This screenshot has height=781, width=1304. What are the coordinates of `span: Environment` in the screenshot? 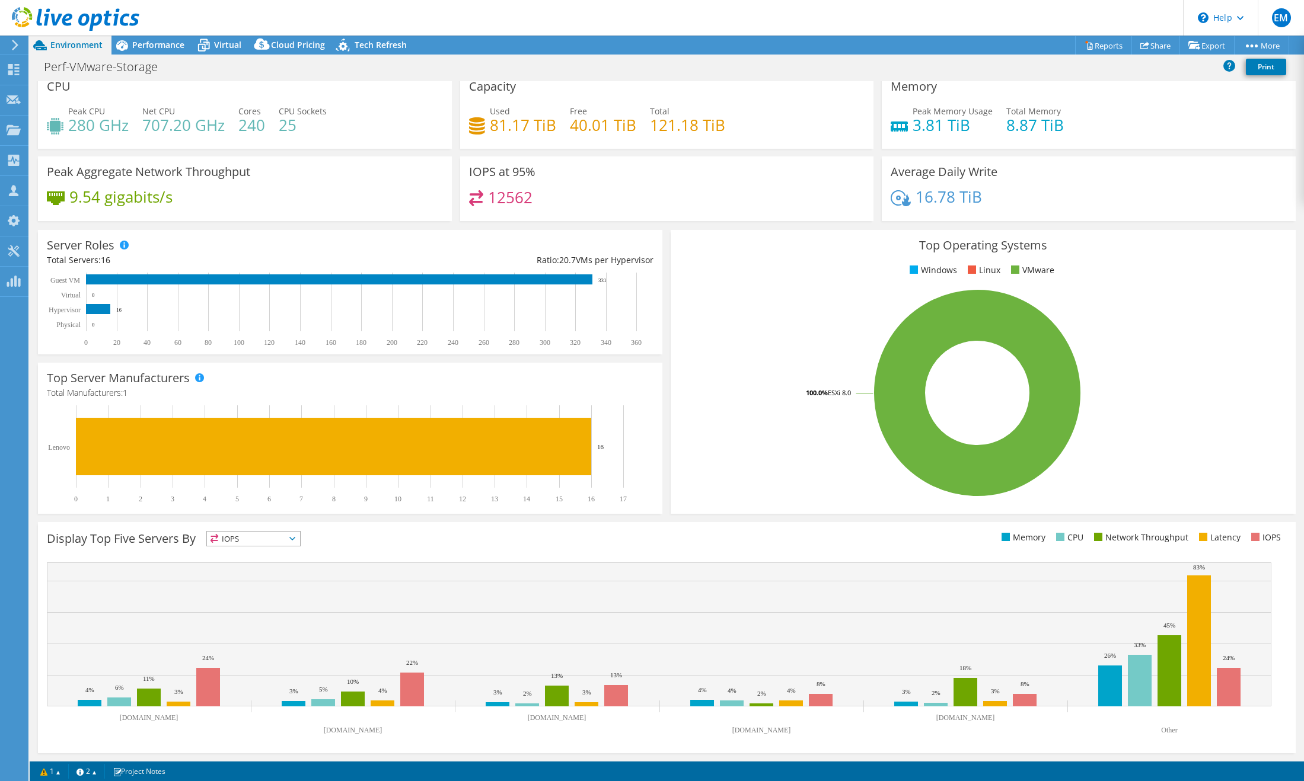 It's located at (76, 44).